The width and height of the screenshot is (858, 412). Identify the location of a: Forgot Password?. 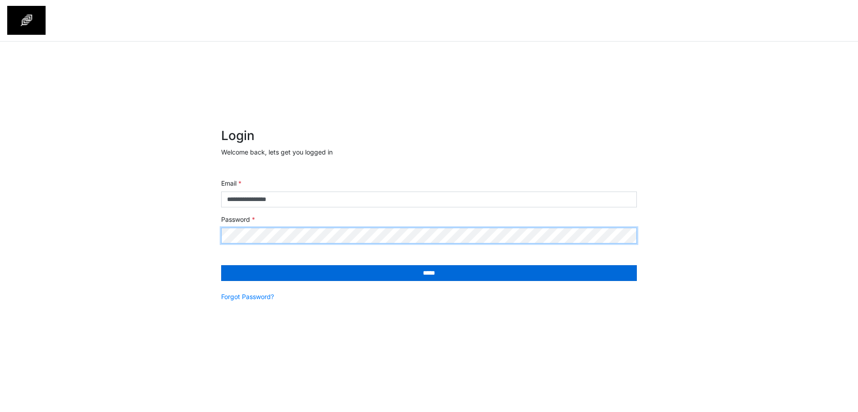
(247, 296).